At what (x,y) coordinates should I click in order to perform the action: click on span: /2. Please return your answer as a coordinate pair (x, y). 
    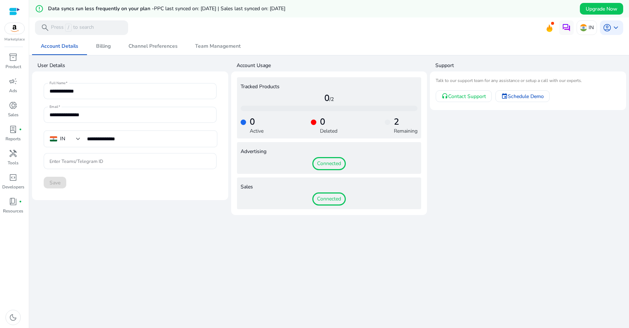
    Looking at the image, I should click on (332, 99).